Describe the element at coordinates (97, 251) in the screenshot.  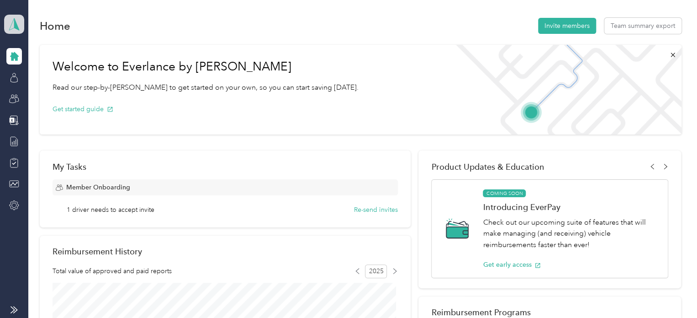
I see `h2: Reimbursement History` at that location.